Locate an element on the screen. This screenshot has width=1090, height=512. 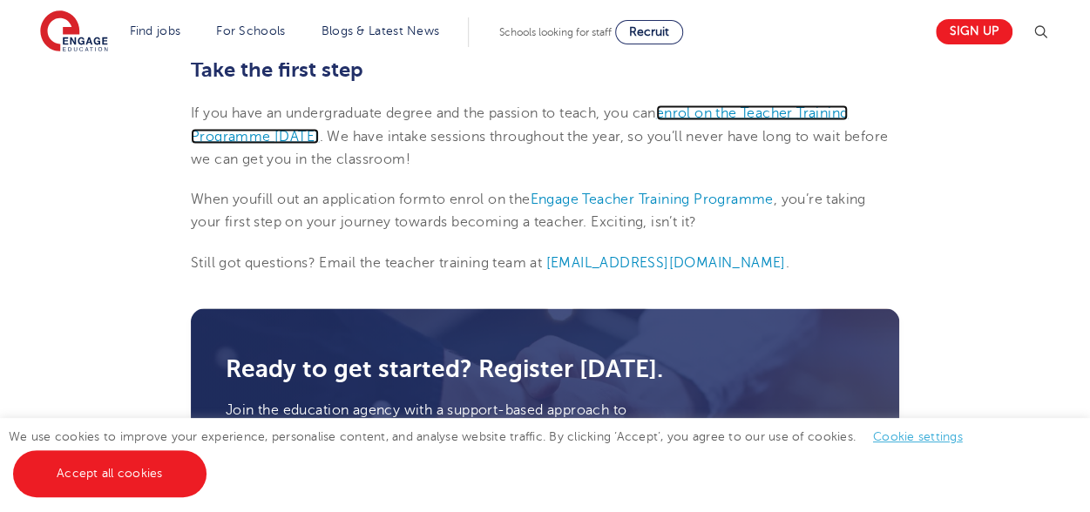
span: Still got questions? Email the teacher training team at is located at coordinates (366, 263).